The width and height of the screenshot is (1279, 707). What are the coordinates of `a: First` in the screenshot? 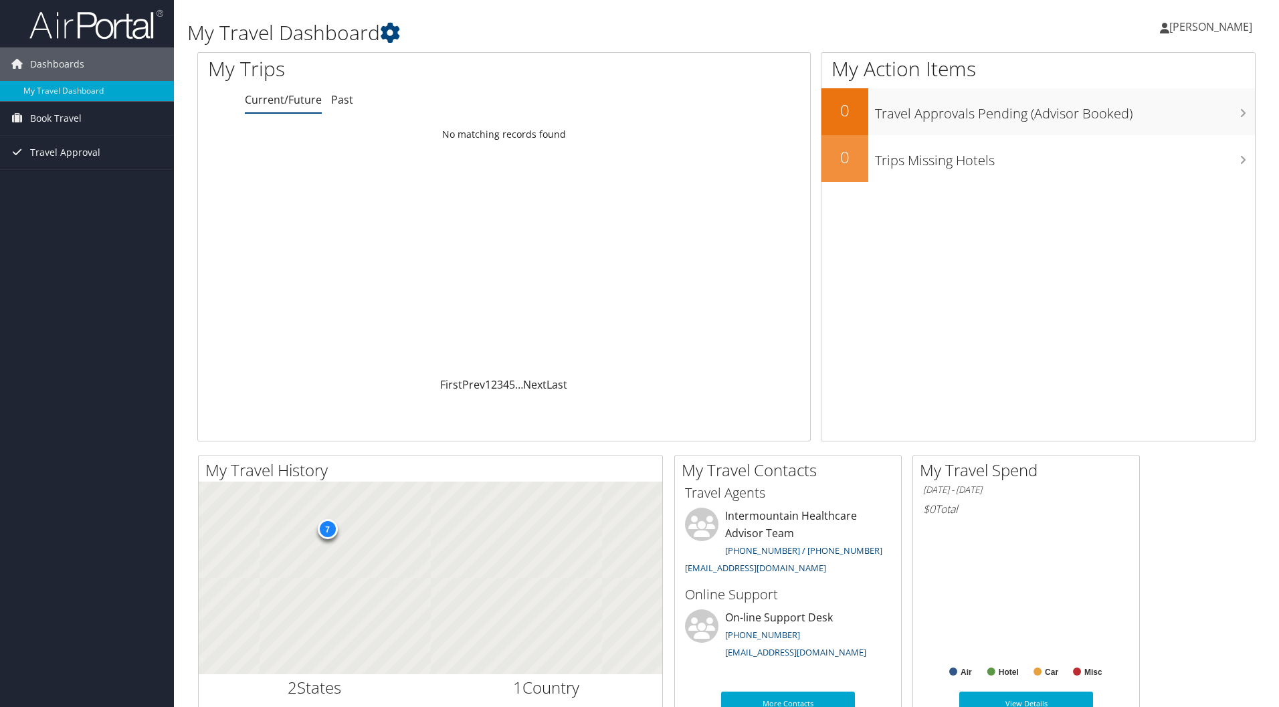 It's located at (451, 385).